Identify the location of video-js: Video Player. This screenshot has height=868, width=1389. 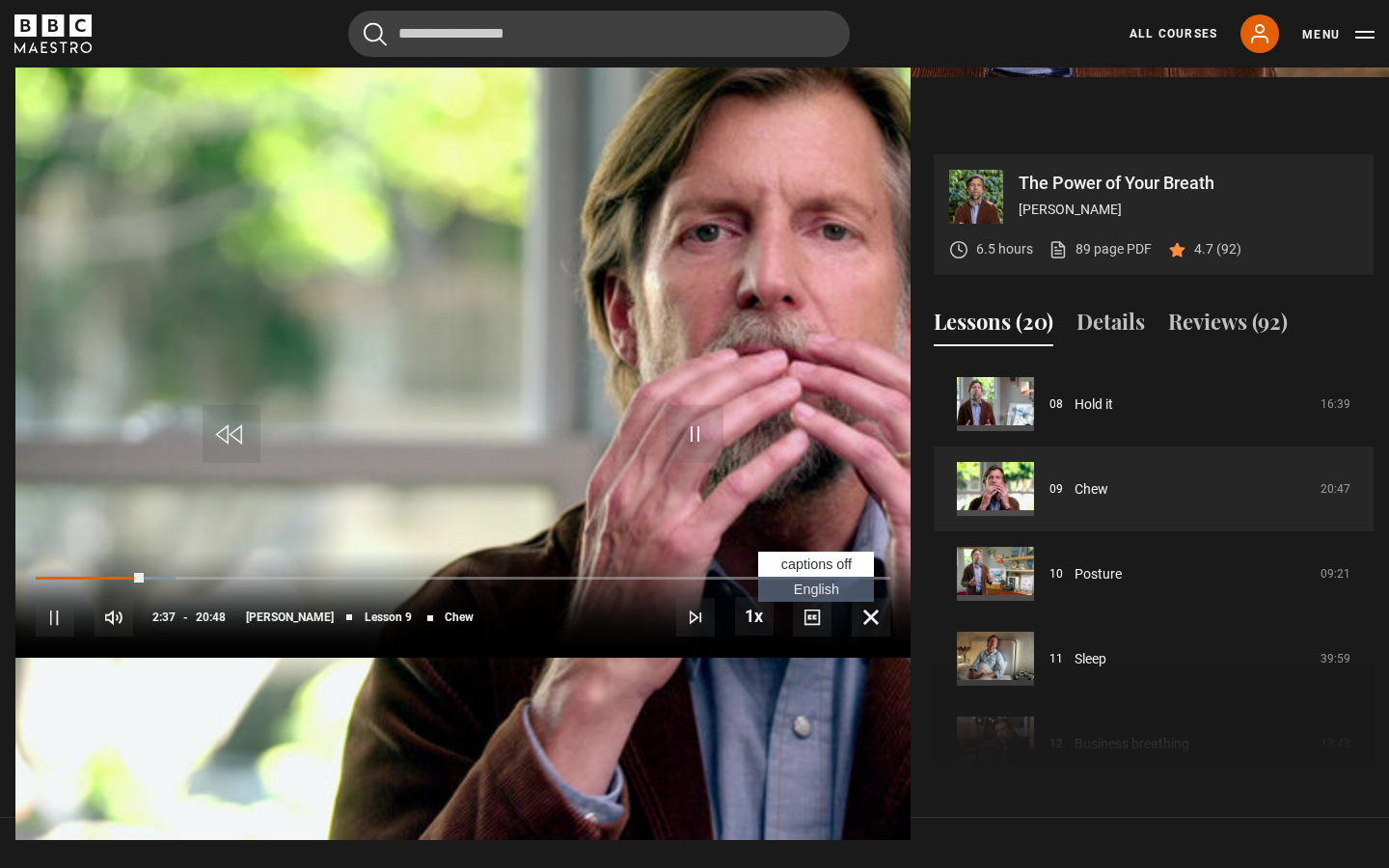
(463, 406).